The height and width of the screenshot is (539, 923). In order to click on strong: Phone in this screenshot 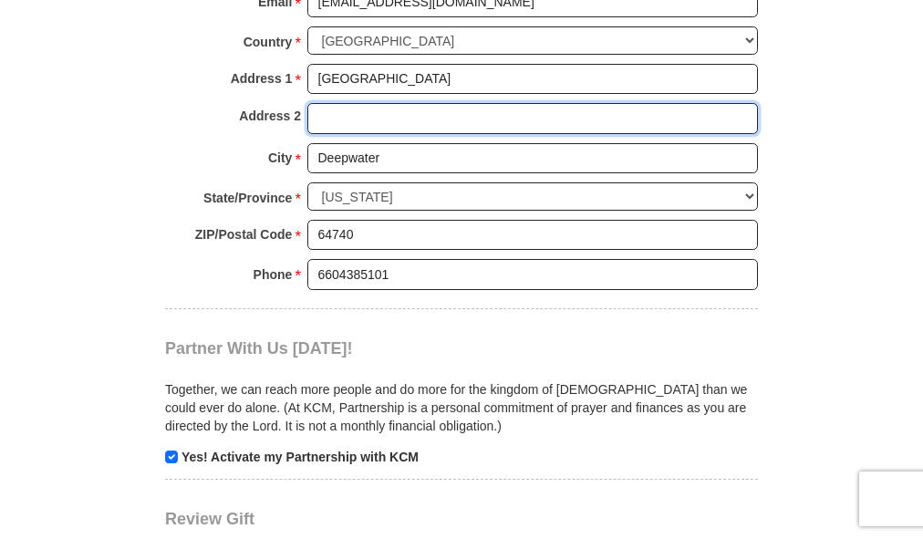, I will do `click(273, 274)`.